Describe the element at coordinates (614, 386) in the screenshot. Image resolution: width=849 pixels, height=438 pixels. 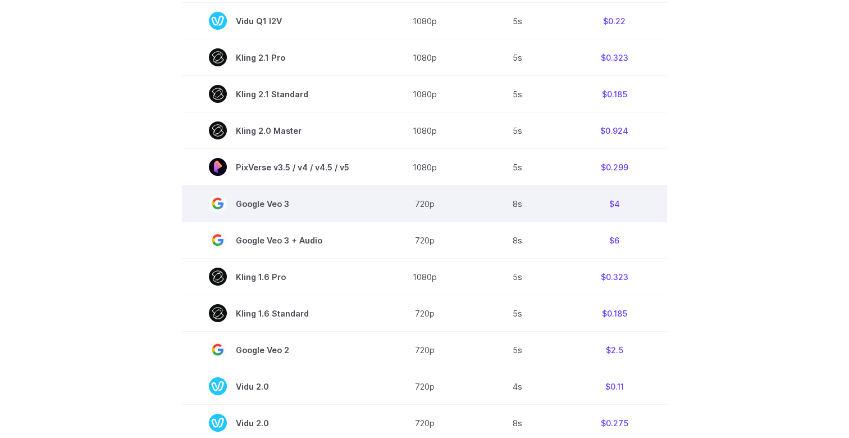
I see `td: $0.11` at that location.